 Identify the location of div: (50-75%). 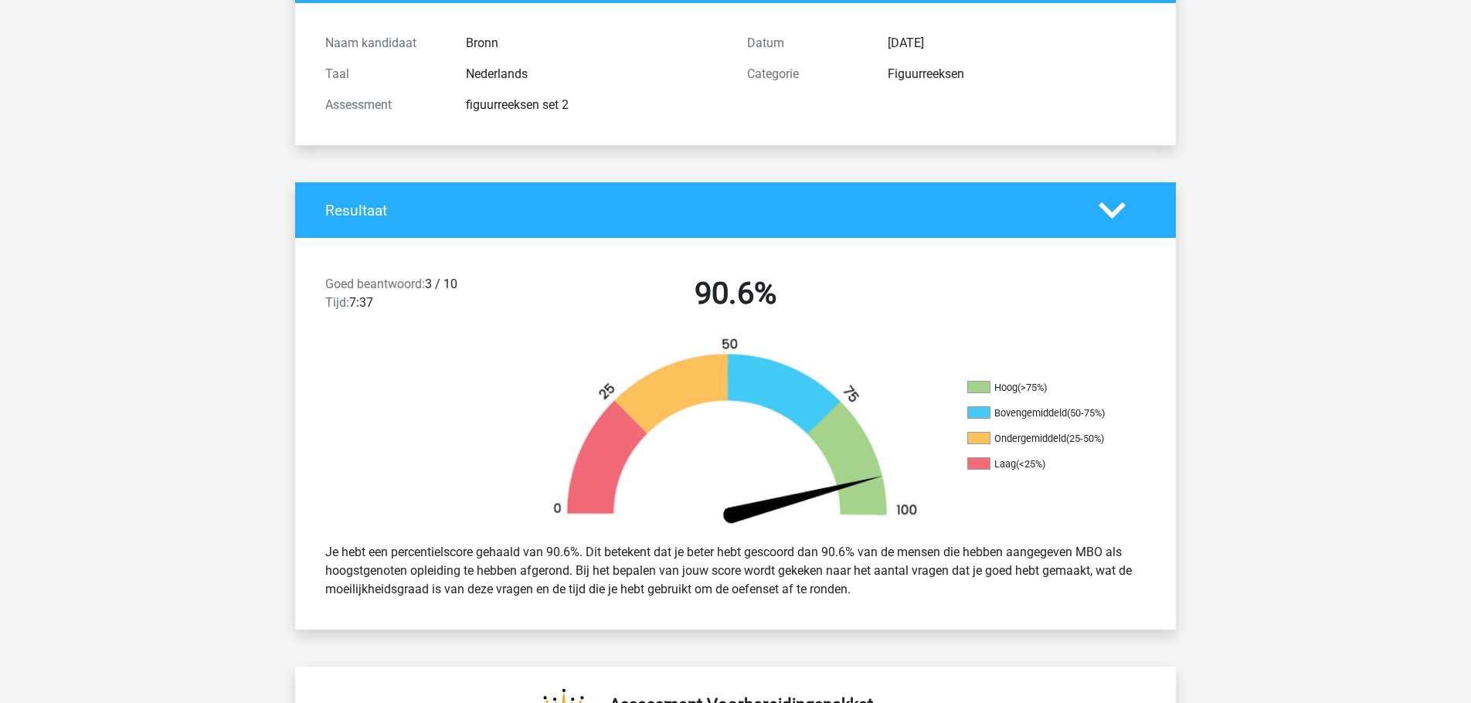
(1086, 413).